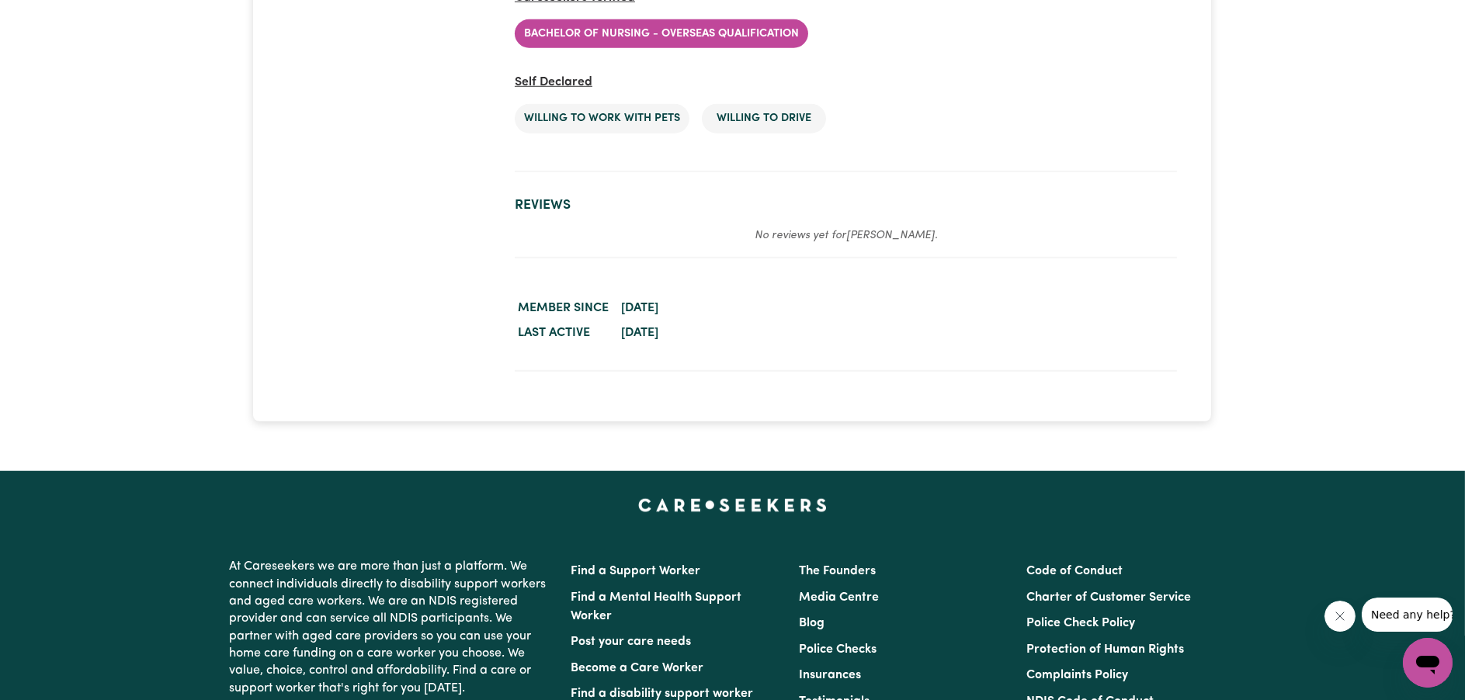  Describe the element at coordinates (1077, 676) in the screenshot. I see `a: Complaints Policy` at that location.